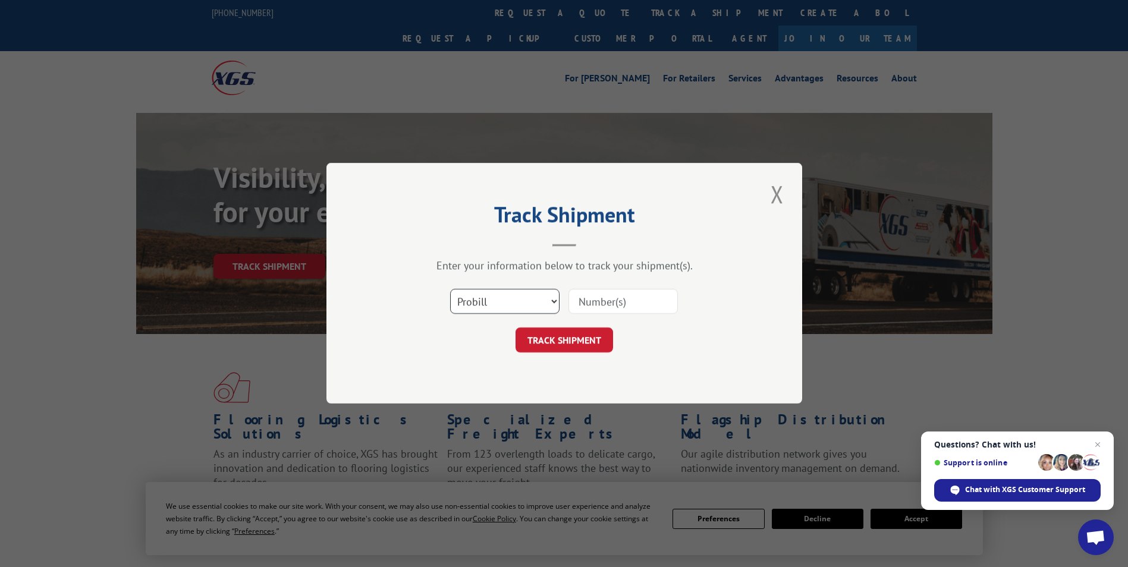 This screenshot has width=1128, height=567. Describe the element at coordinates (984, 463) in the screenshot. I see `span: Support is online` at that location.